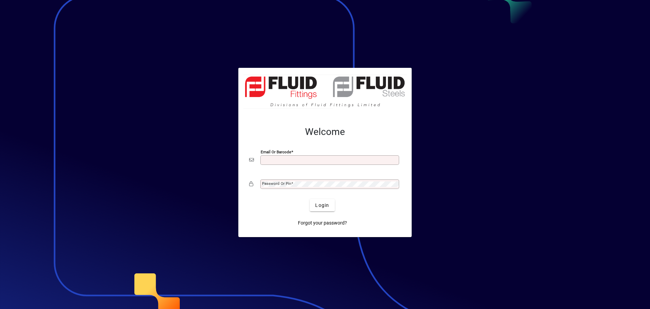 The width and height of the screenshot is (650, 309). I want to click on mat-label: Email or Barcode, so click(276, 152).